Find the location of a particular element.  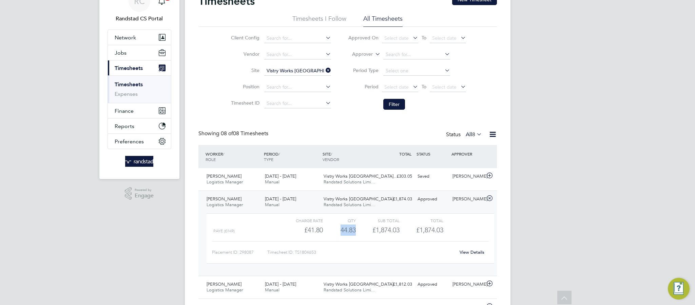

button: Jobs is located at coordinates (139, 53).